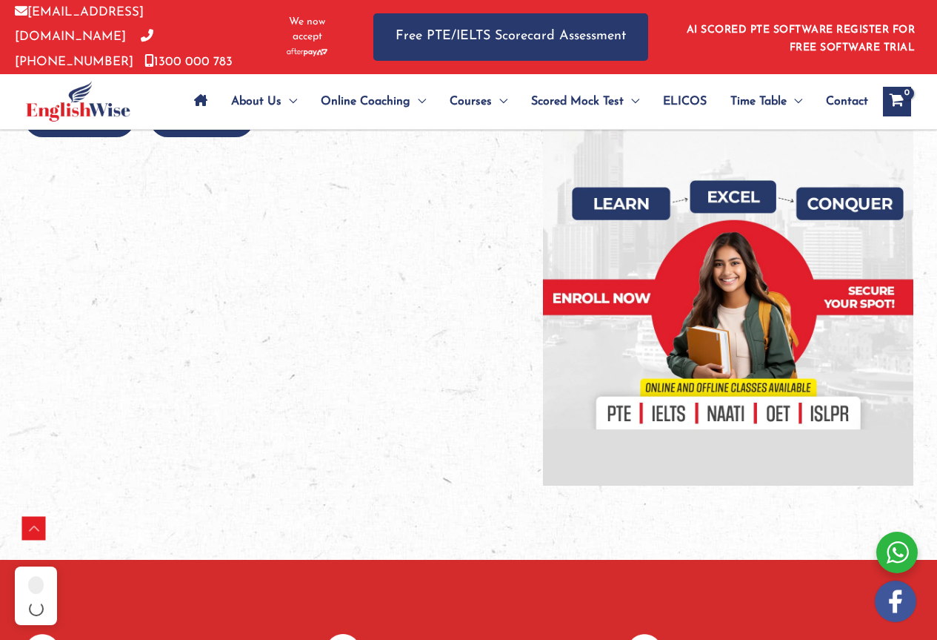  What do you see at coordinates (841, 102) in the screenshot?
I see `a: Contact` at bounding box center [841, 102].